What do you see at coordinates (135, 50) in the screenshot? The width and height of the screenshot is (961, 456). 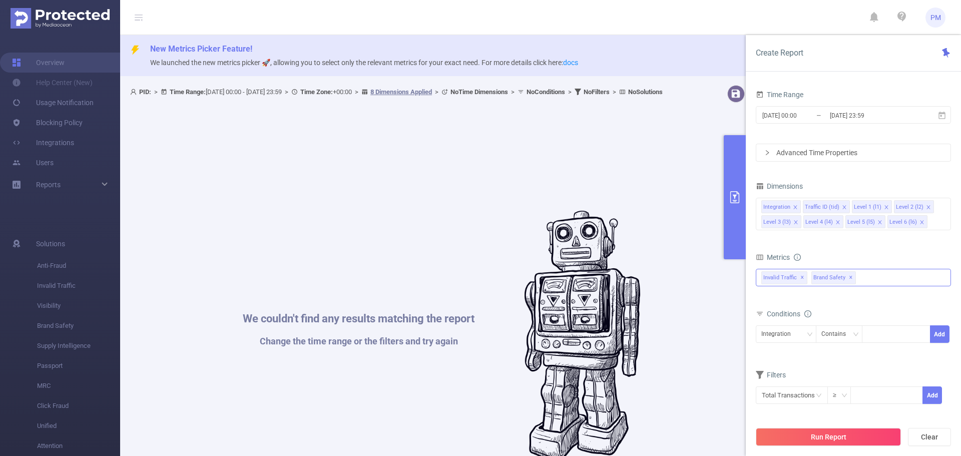 I see `i: icon: thunderbolt` at bounding box center [135, 50].